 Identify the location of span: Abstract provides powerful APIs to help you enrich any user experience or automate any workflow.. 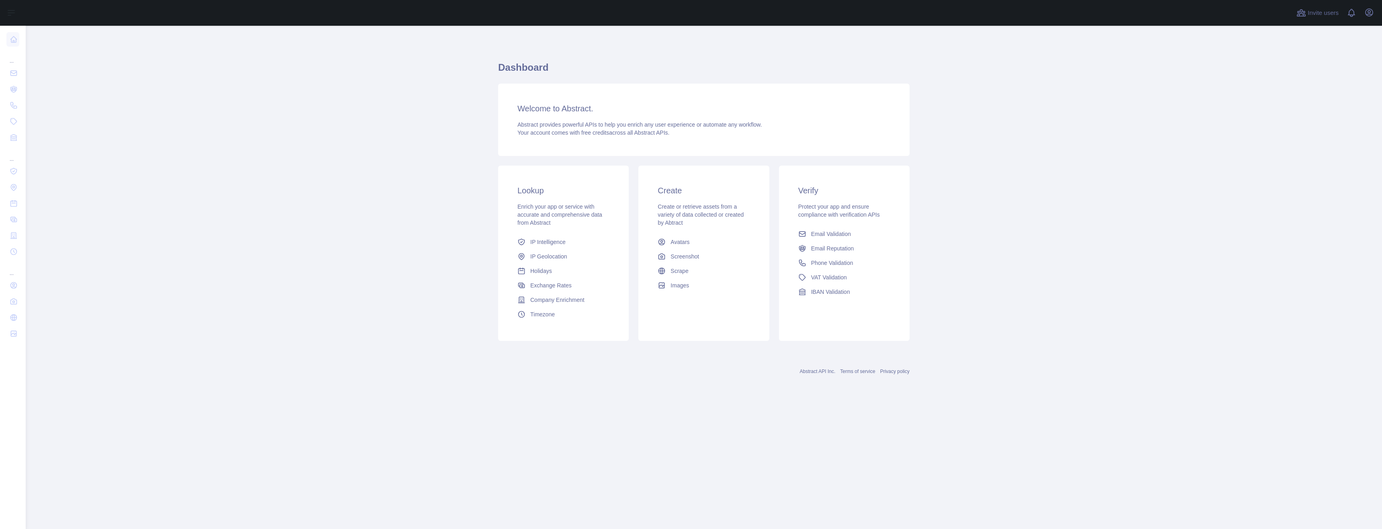
(640, 125).